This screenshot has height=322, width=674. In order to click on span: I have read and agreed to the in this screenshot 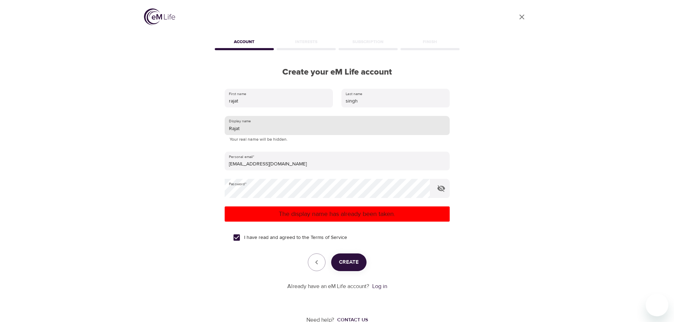, I will do `click(296, 238)`.